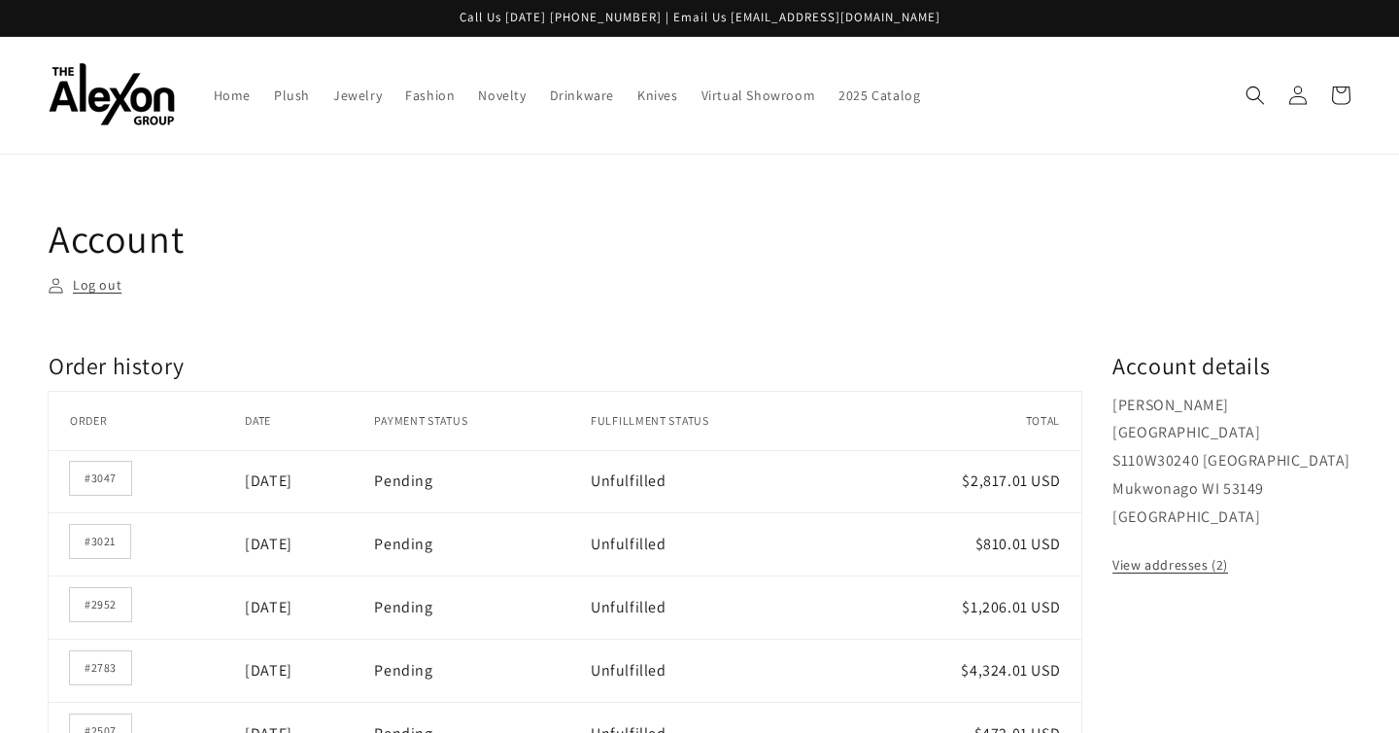 The height and width of the screenshot is (733, 1399). Describe the element at coordinates (879, 95) in the screenshot. I see `span: 2025 Catalog` at that location.